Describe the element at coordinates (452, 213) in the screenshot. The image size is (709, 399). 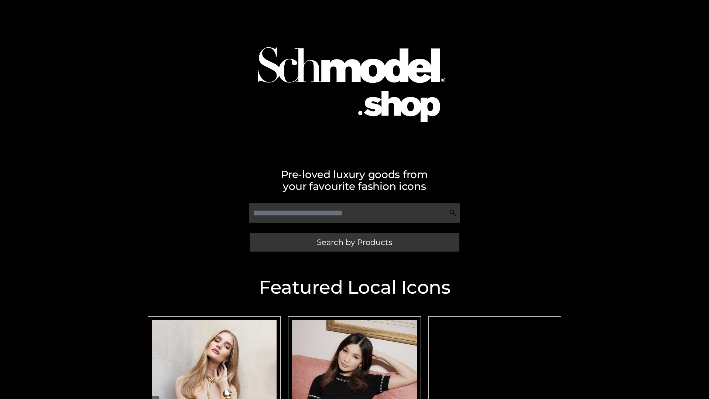
I see `img: Search Icon` at that location.